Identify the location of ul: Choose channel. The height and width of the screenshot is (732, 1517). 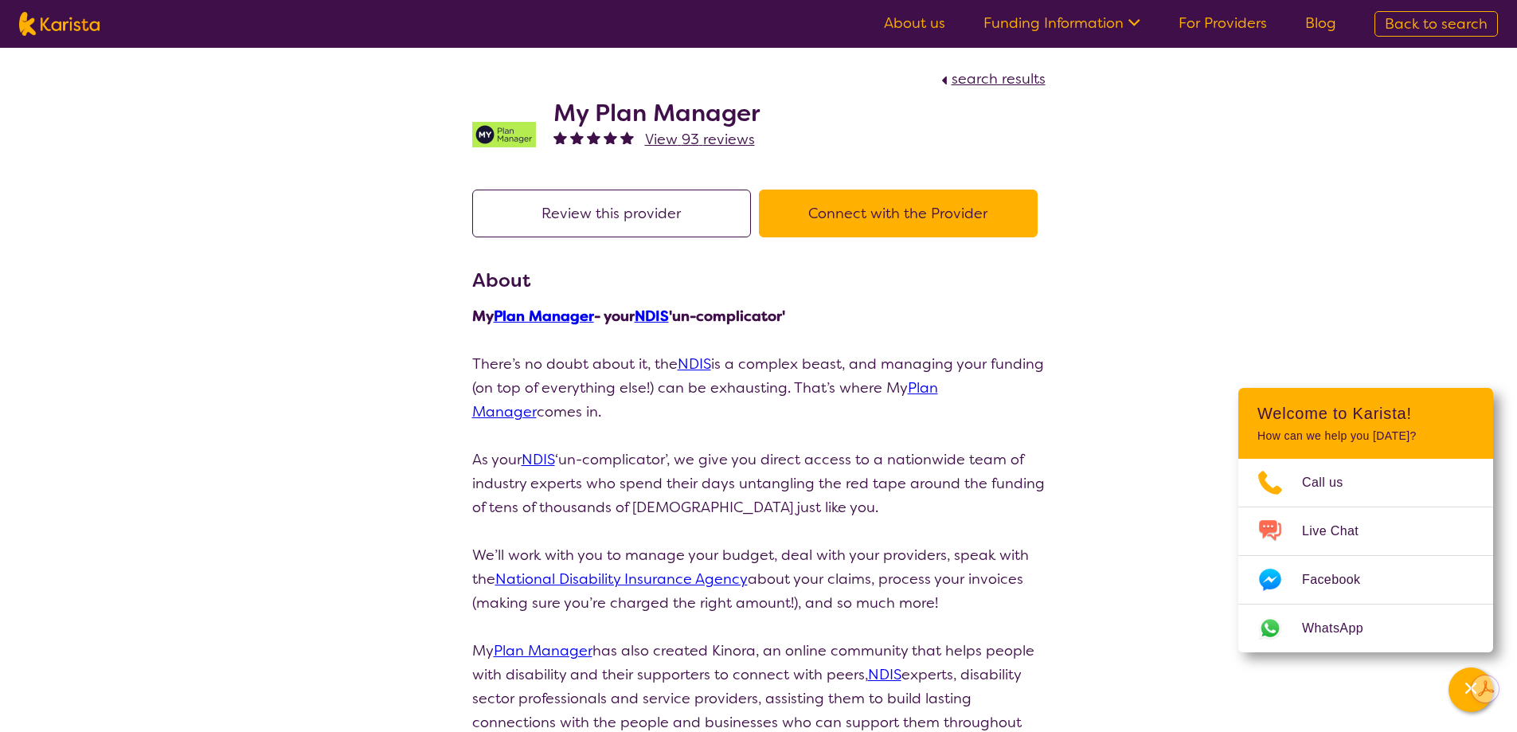
(1366, 555).